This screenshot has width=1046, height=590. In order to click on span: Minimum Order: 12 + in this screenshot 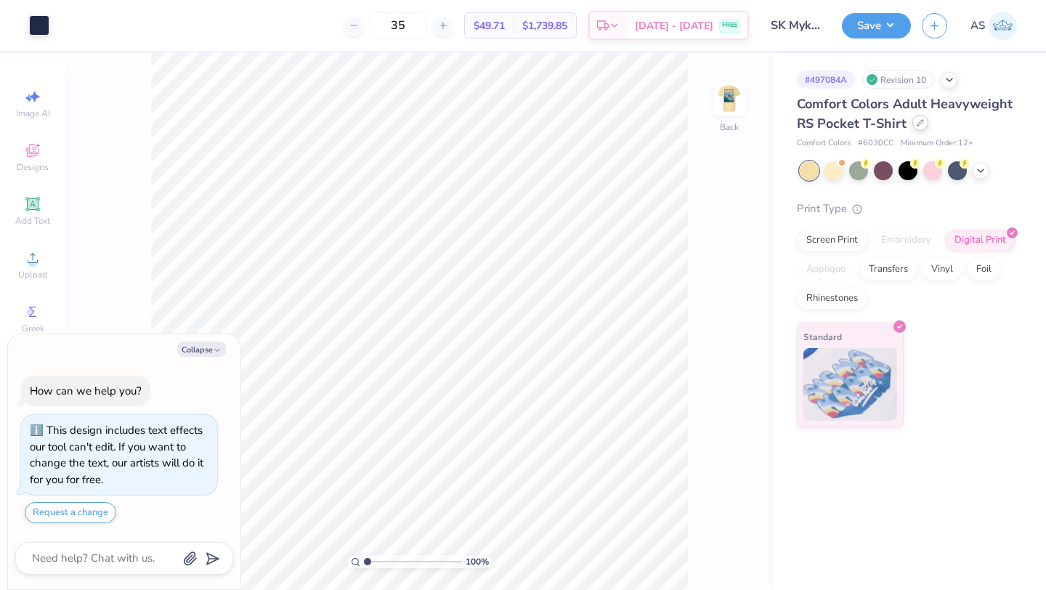, I will do `click(937, 143)`.